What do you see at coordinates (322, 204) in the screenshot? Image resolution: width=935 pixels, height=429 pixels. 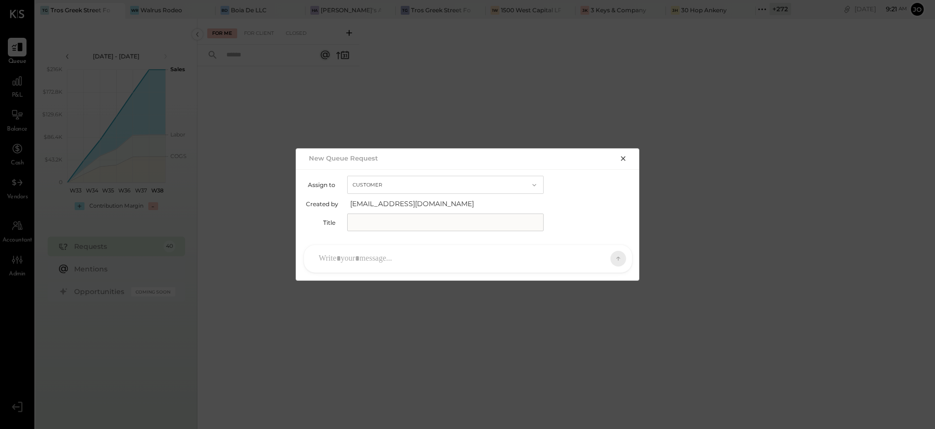 I see `label: Created by` at bounding box center [322, 204].